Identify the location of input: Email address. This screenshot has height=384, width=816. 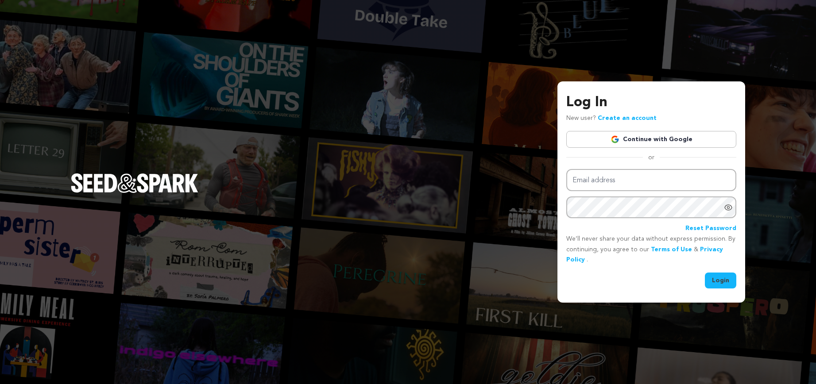
(651, 180).